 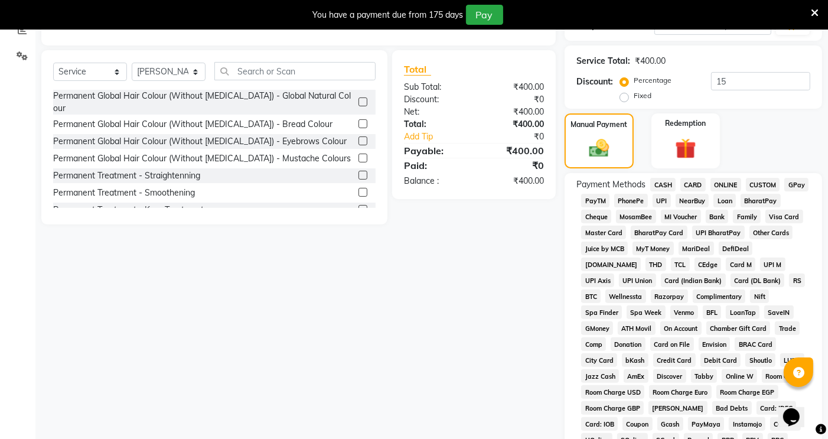 I want to click on span: Loan, so click(x=724, y=200).